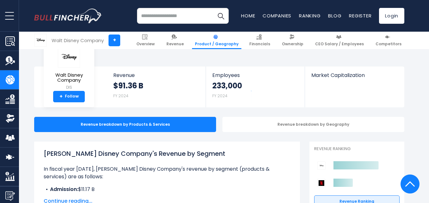 This screenshot has width=429, height=203. What do you see at coordinates (156, 87) in the screenshot?
I see `a: Revenue $91.36 B FY 2024` at bounding box center [156, 87].